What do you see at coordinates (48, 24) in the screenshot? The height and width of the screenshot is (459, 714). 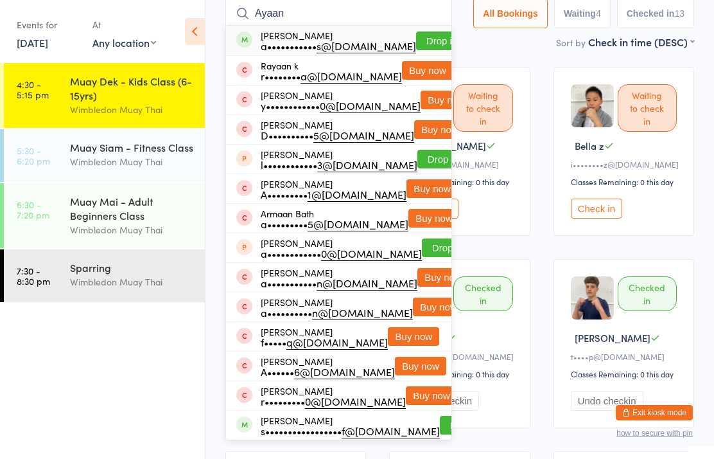 I see `div: Events for` at bounding box center [48, 24].